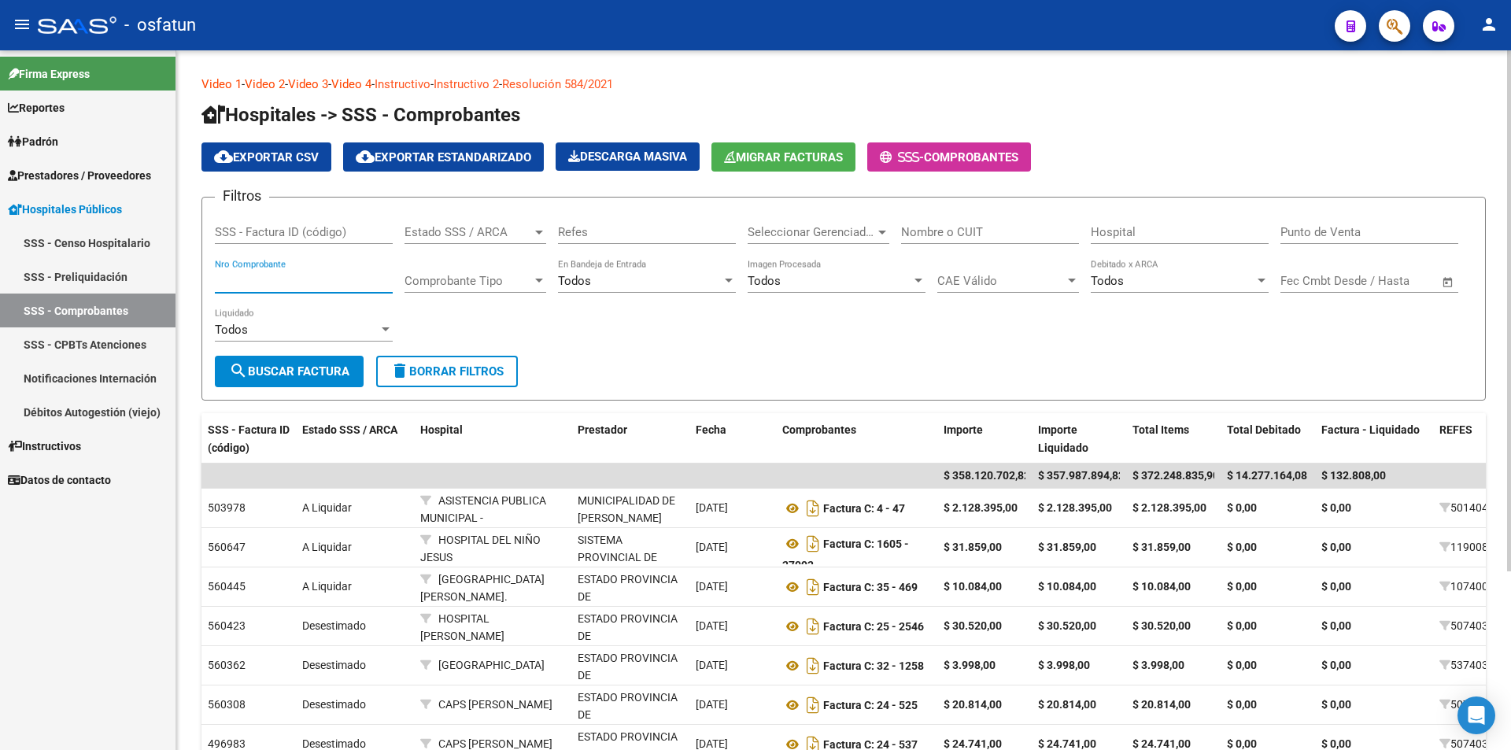 The width and height of the screenshot is (1511, 750). What do you see at coordinates (227, 508) in the screenshot?
I see `span: 503978` at bounding box center [227, 508].